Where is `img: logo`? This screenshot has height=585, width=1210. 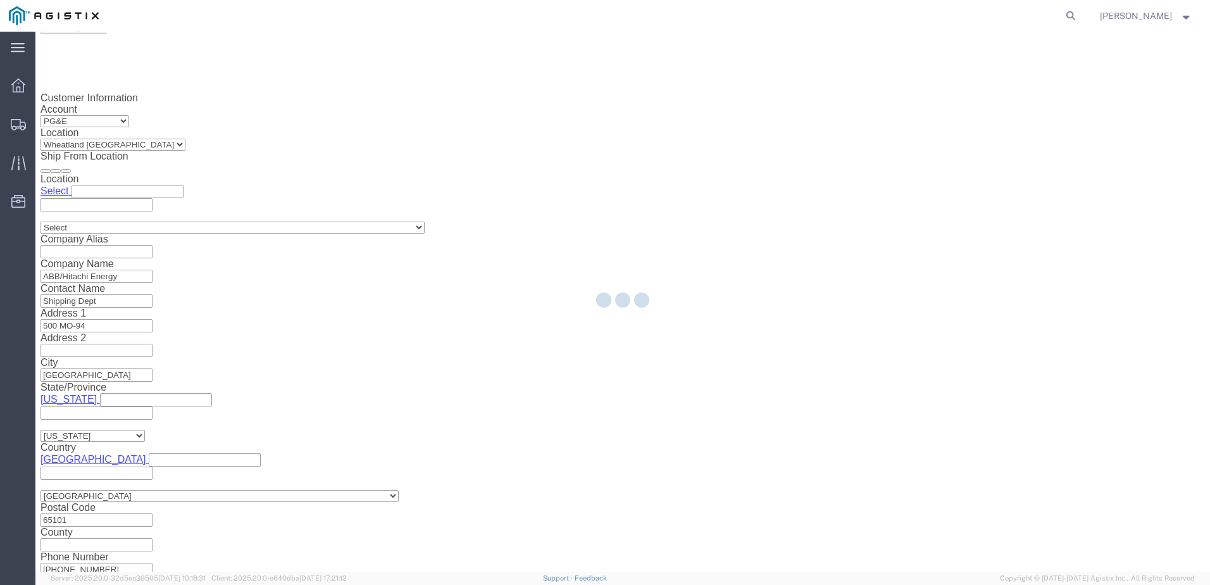 img: logo is located at coordinates (54, 16).